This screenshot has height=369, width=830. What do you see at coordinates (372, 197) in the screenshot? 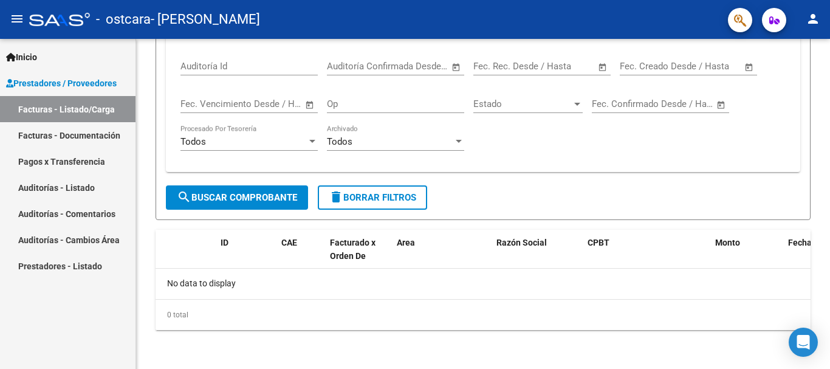
I see `button: Borrar Filtros` at bounding box center [372, 197].